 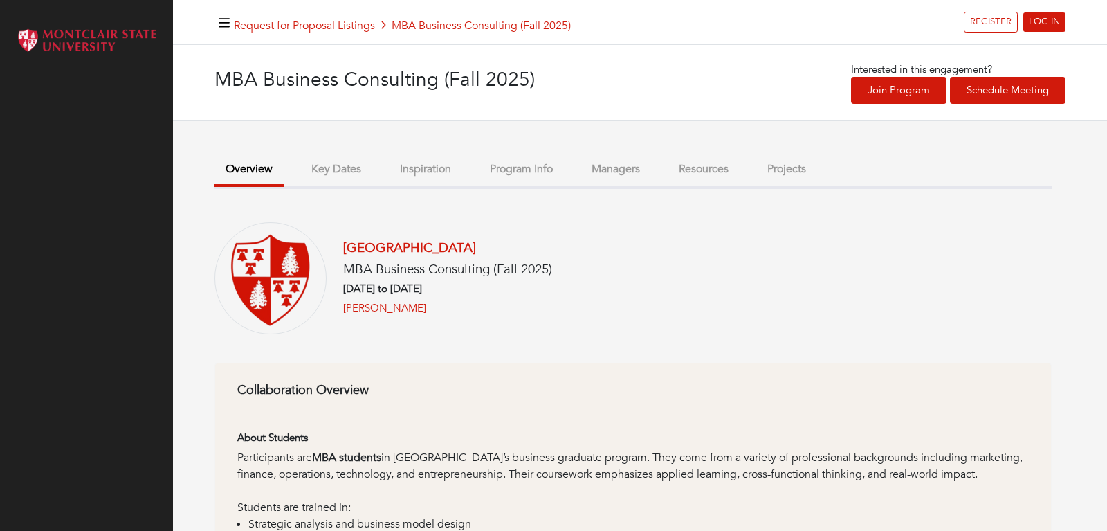 What do you see at coordinates (336, 169) in the screenshot?
I see `button: Key Dates` at bounding box center [336, 169].